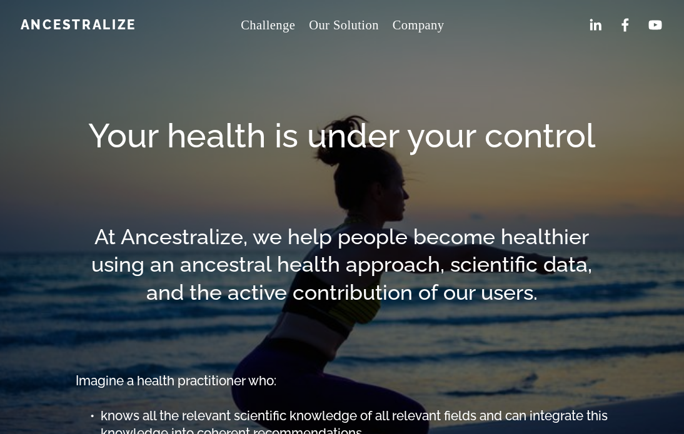  I want to click on h1: Your health is under your control, so click(341, 136).